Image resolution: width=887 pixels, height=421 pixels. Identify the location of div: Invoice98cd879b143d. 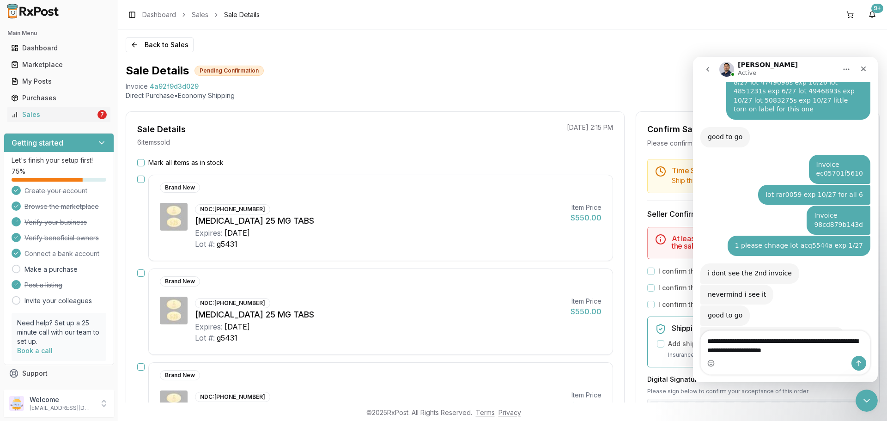
(145, 163).